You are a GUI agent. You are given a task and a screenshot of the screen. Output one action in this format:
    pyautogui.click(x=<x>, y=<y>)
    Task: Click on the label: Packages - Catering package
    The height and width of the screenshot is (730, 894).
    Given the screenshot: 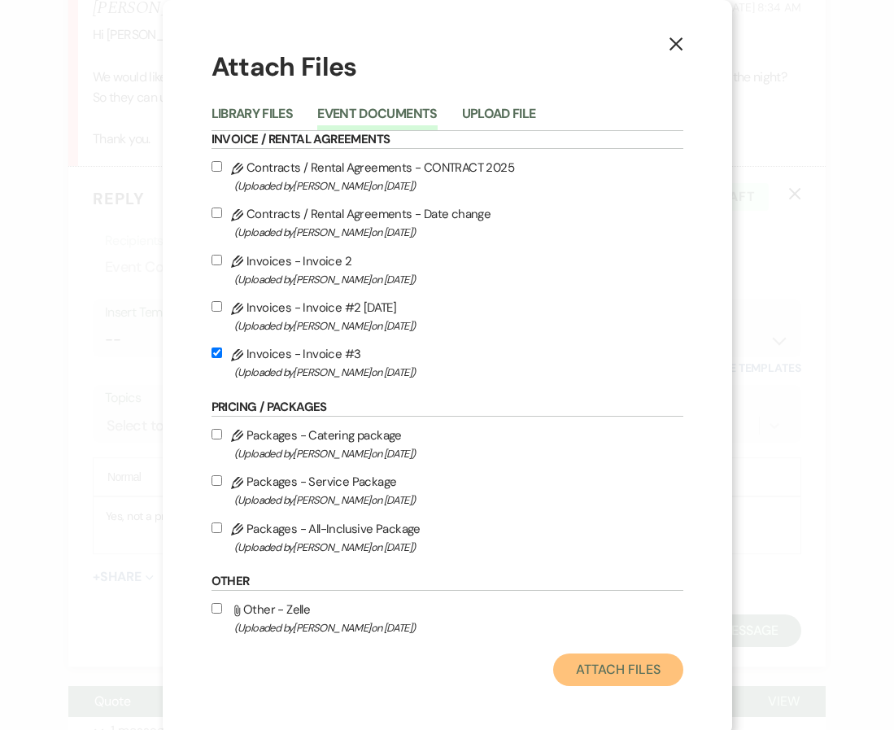 What is the action you would take?
    pyautogui.click(x=447, y=443)
    